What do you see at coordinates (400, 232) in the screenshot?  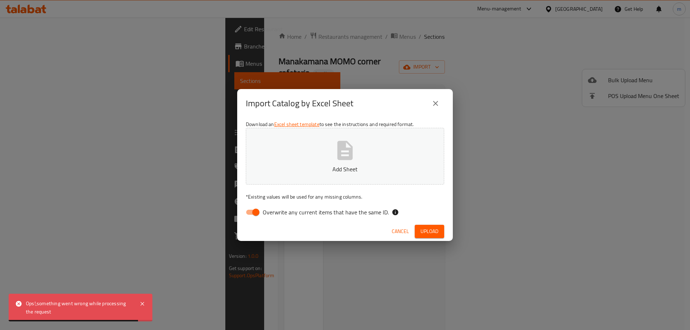 I see `button: Cancel` at bounding box center [400, 232].